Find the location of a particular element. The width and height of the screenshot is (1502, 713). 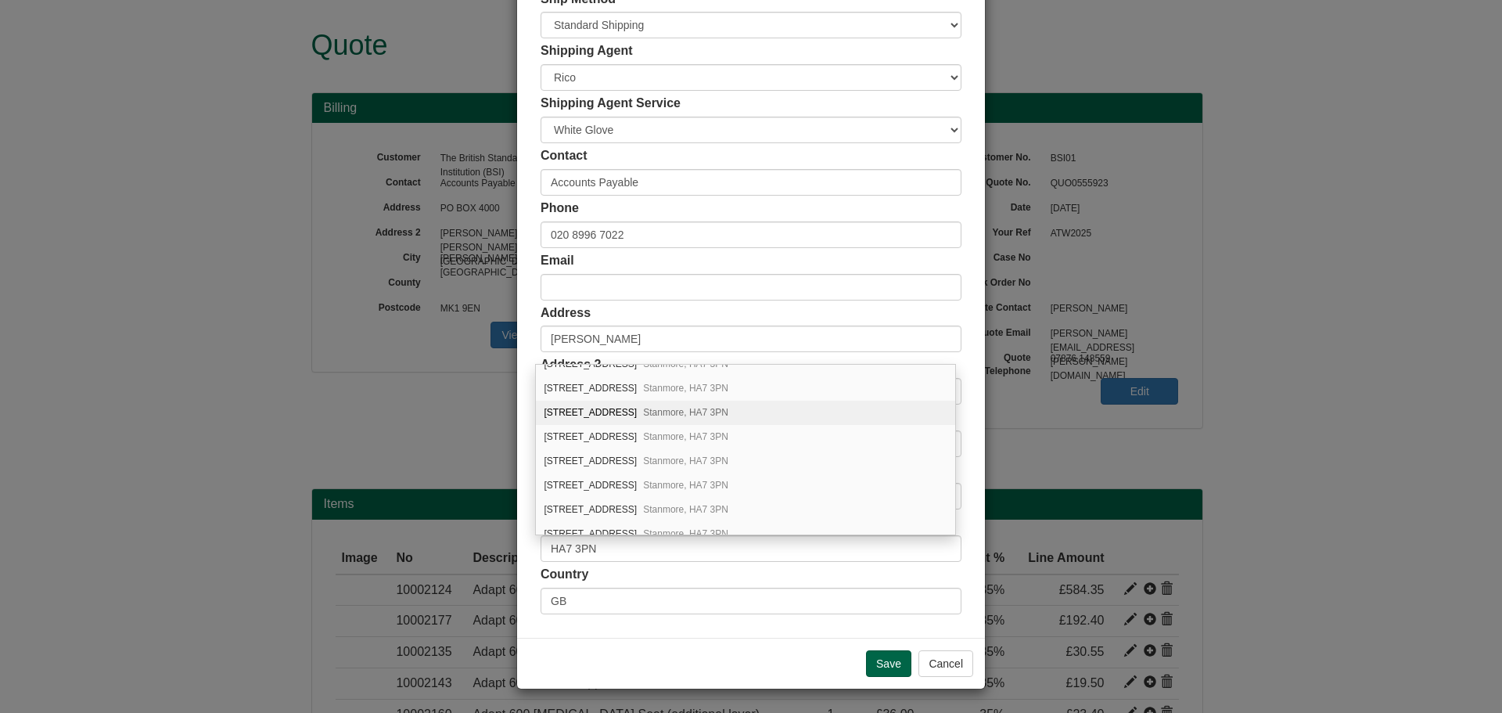

input: Mobile Preferred is located at coordinates (751, 235).